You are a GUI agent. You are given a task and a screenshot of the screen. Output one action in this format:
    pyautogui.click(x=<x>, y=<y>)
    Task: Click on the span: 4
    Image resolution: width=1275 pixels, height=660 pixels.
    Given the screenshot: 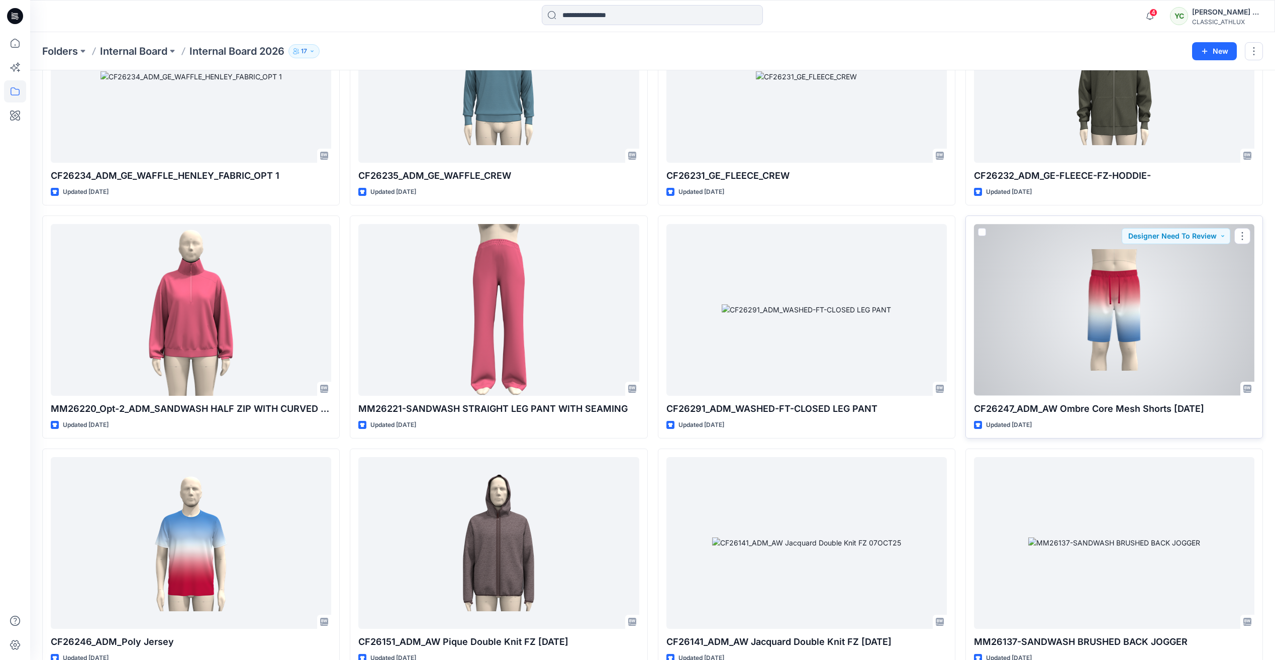 What is the action you would take?
    pyautogui.click(x=1153, y=13)
    